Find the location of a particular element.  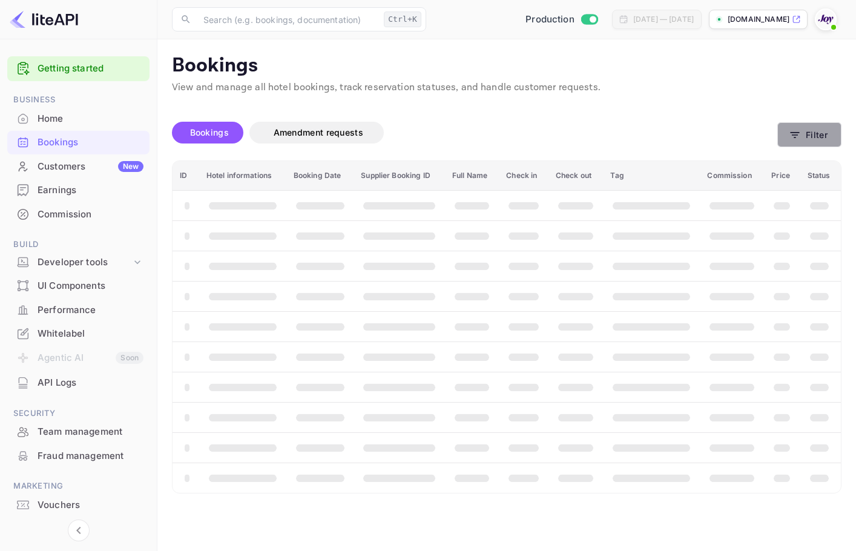

div: Ctrl+K is located at coordinates (403, 19).